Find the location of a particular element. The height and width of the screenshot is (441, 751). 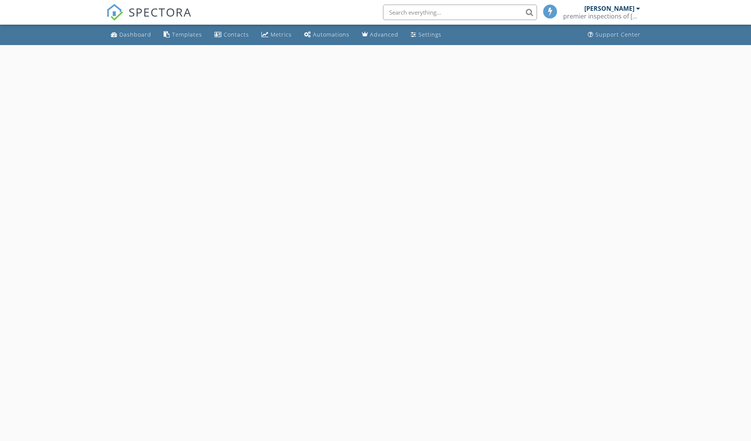

a: Metrics is located at coordinates (276, 35).